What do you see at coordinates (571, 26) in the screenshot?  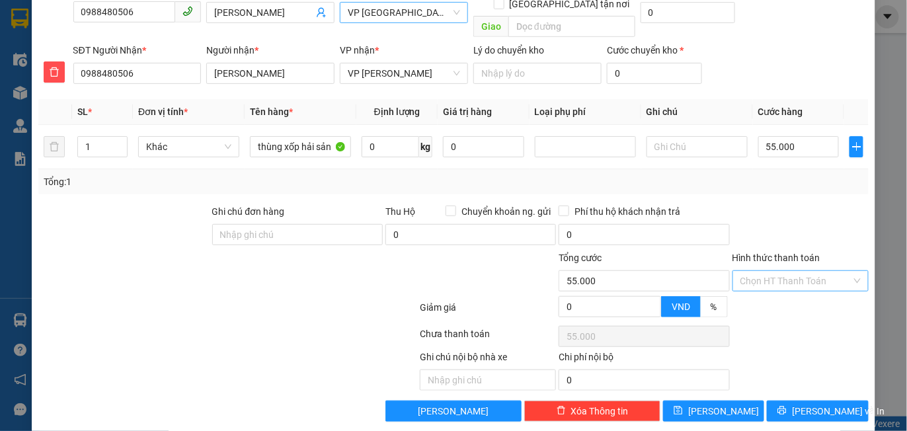 I see `input: Dọc đường` at bounding box center [571, 26].